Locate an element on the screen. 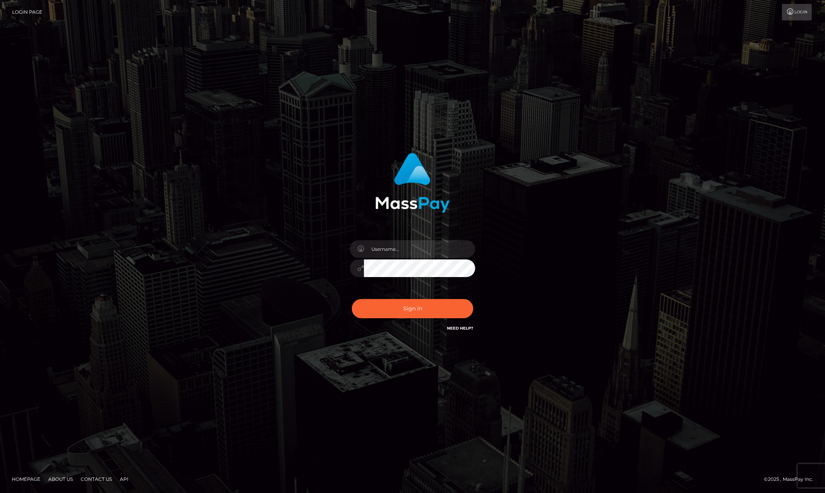  button: Sign in is located at coordinates (413, 308).